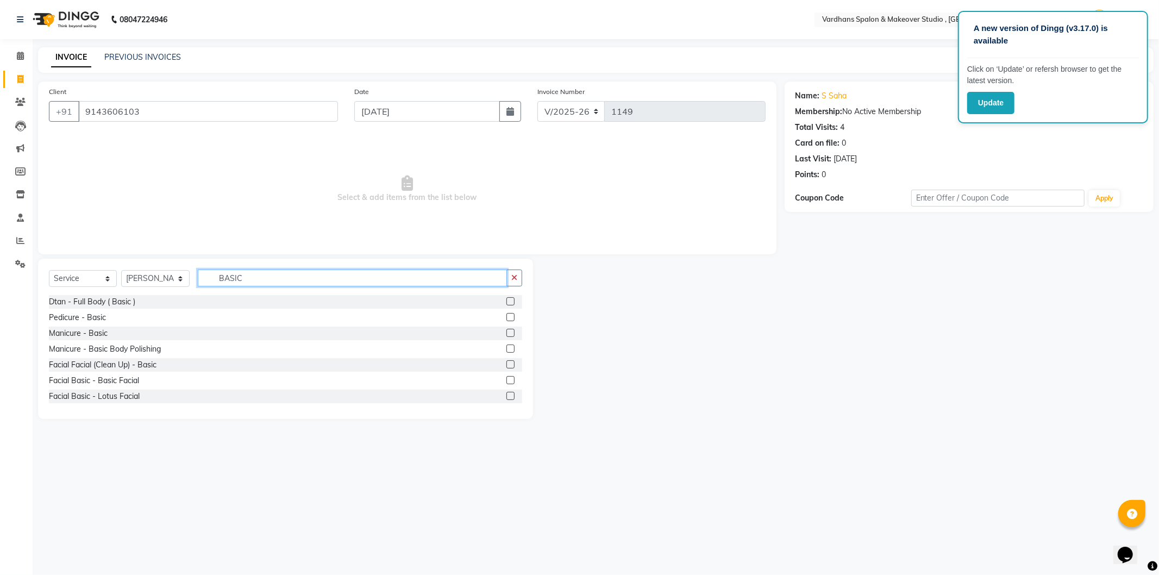 This screenshot has height=575, width=1159. I want to click on div: Name:, so click(807, 96).